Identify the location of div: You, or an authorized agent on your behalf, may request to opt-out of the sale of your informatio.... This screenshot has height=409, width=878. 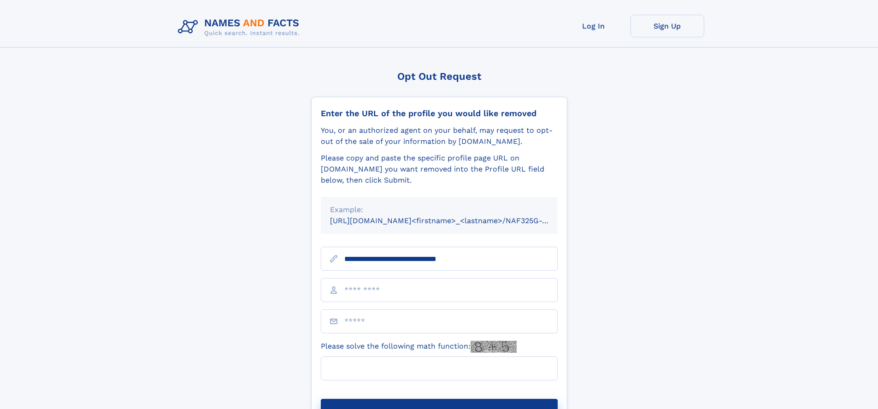
(439, 136).